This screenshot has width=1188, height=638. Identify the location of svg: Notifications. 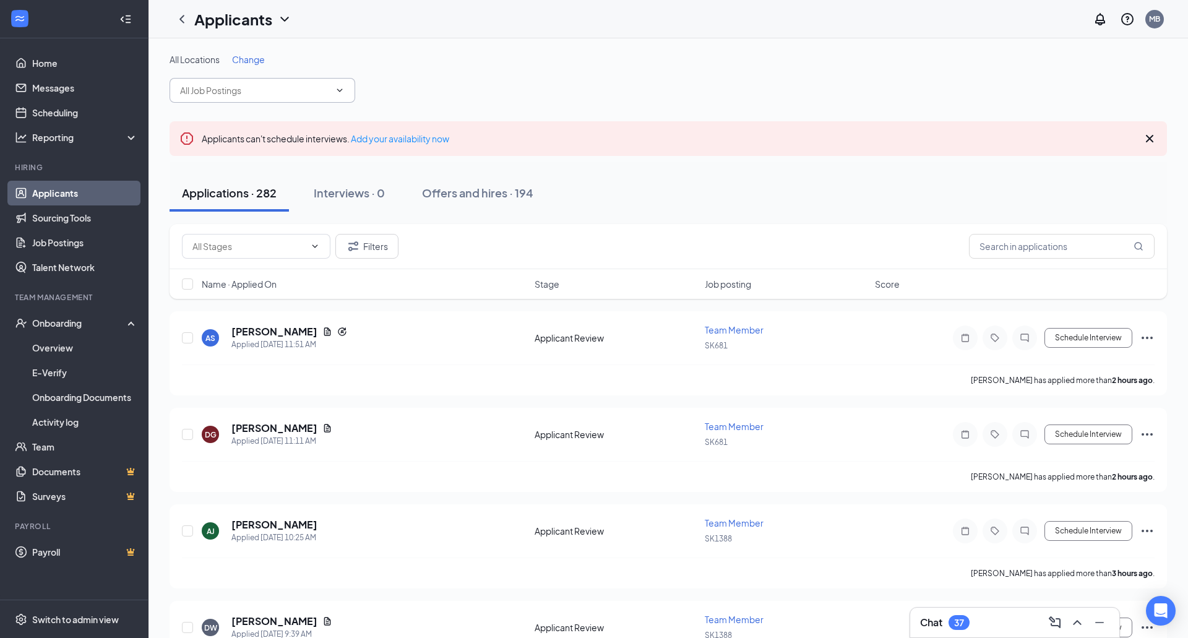
(1100, 19).